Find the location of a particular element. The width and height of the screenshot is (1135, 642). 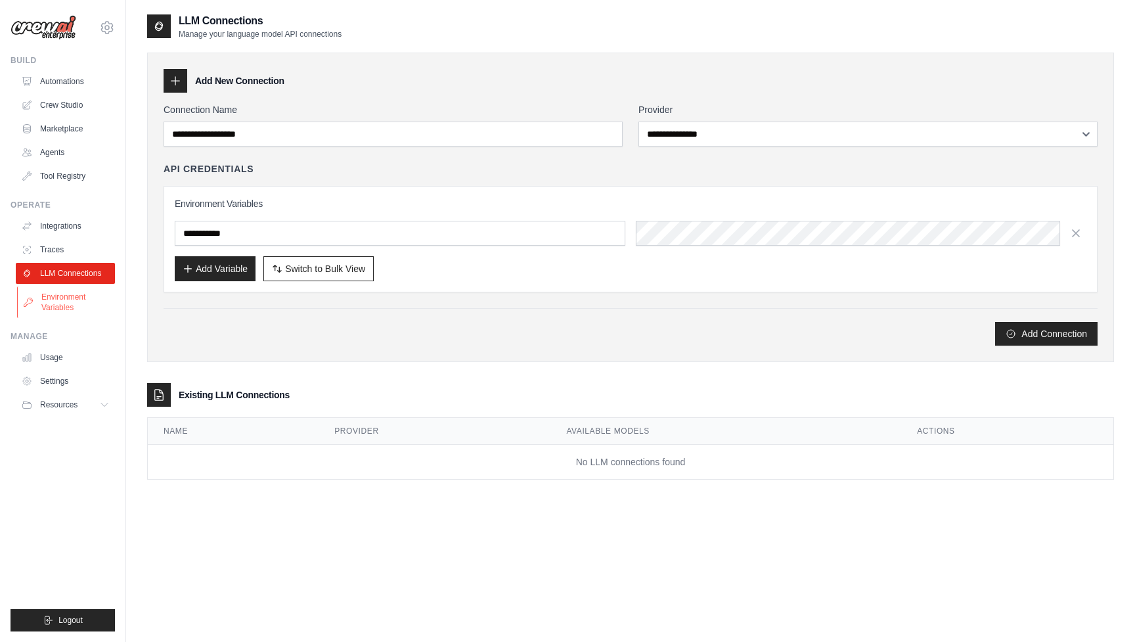

th: Actions is located at coordinates (1007, 431).